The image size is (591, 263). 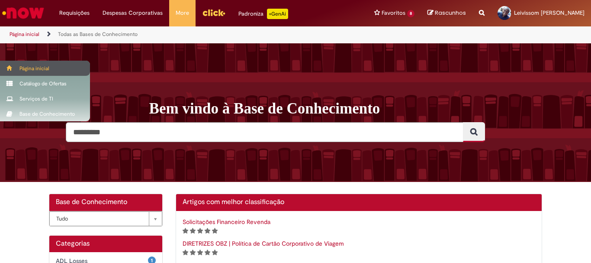 What do you see at coordinates (359, 202) in the screenshot?
I see `h2: Artigos com melhor classificação` at bounding box center [359, 202].